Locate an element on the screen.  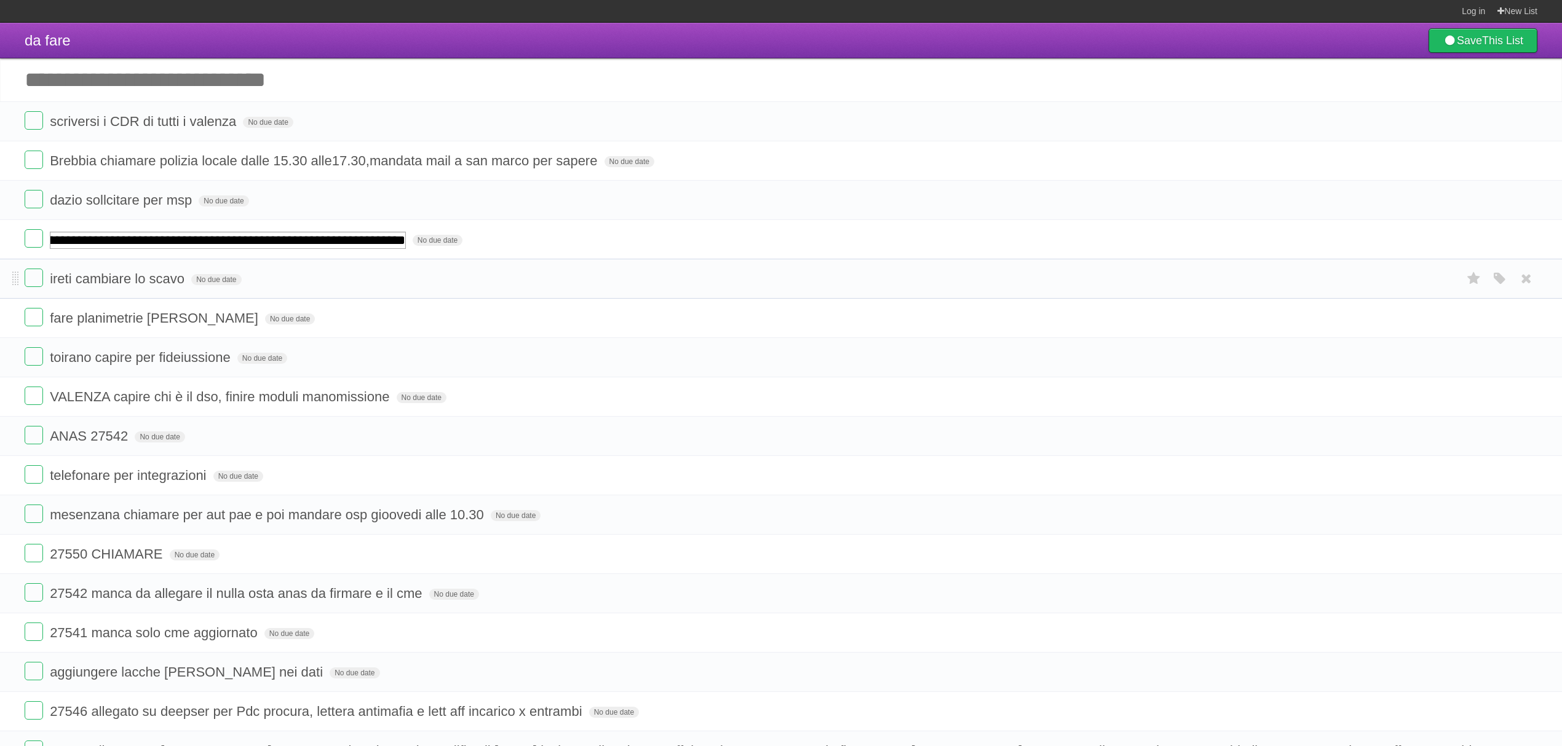
b: This List is located at coordinates (1502, 41).